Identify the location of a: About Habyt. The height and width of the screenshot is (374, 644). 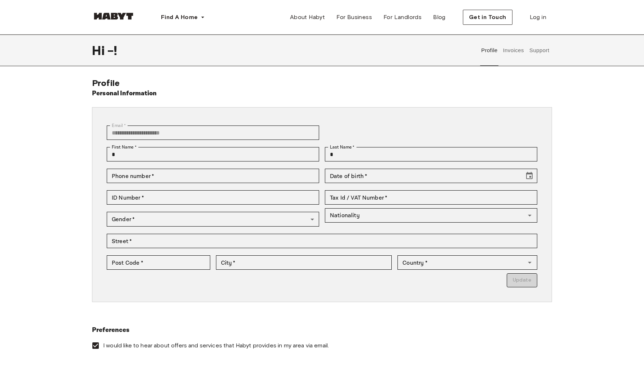
(307, 17).